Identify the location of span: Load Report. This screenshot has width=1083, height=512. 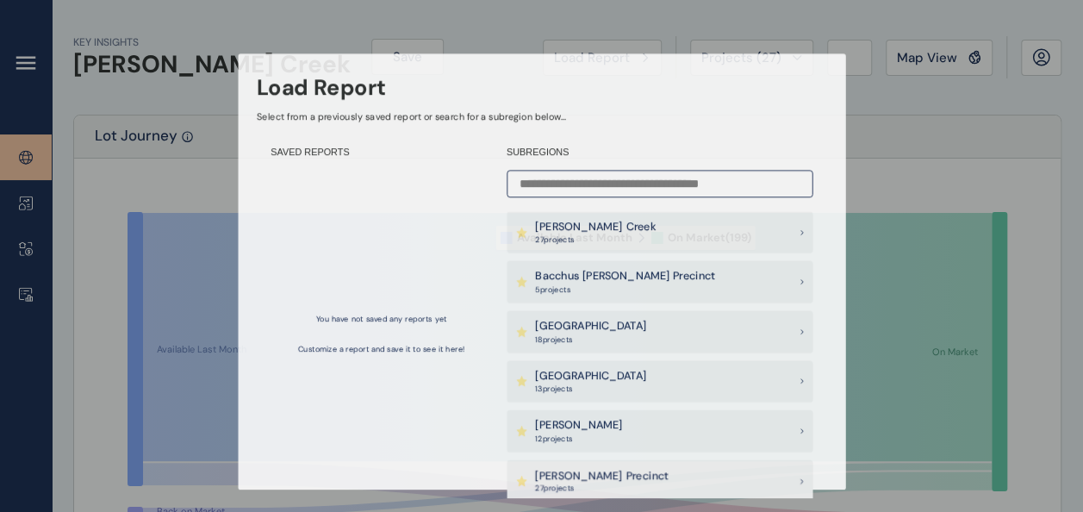
(592, 58).